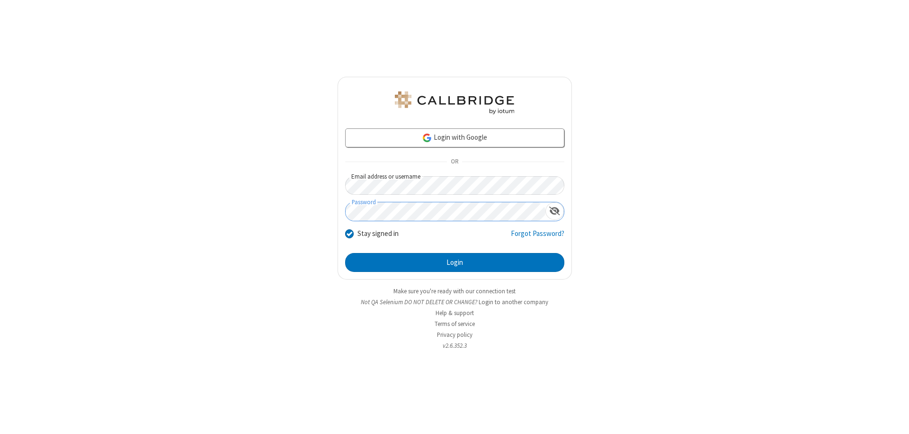  Describe the element at coordinates (455, 103) in the screenshot. I see `img: QA Selenium DO NOT DELETE OR CHANGE` at that location.